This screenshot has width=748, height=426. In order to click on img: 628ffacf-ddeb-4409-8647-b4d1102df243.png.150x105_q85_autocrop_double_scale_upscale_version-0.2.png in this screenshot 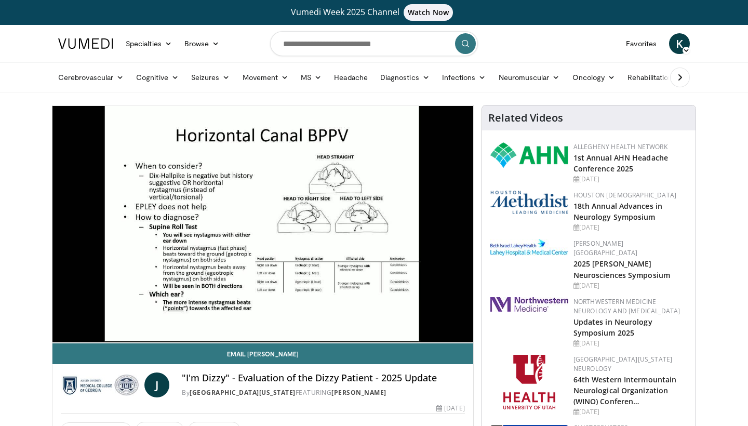, I will do `click(530, 155)`.